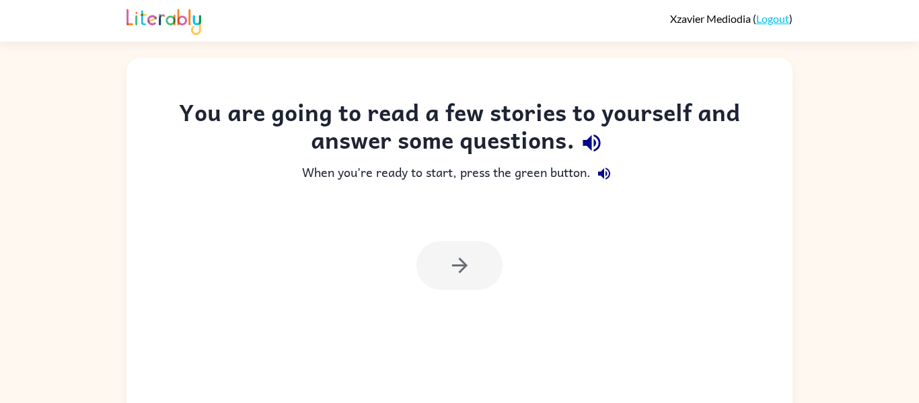 The width and height of the screenshot is (919, 403). I want to click on span: Xzavier Mediodia, so click(711, 18).